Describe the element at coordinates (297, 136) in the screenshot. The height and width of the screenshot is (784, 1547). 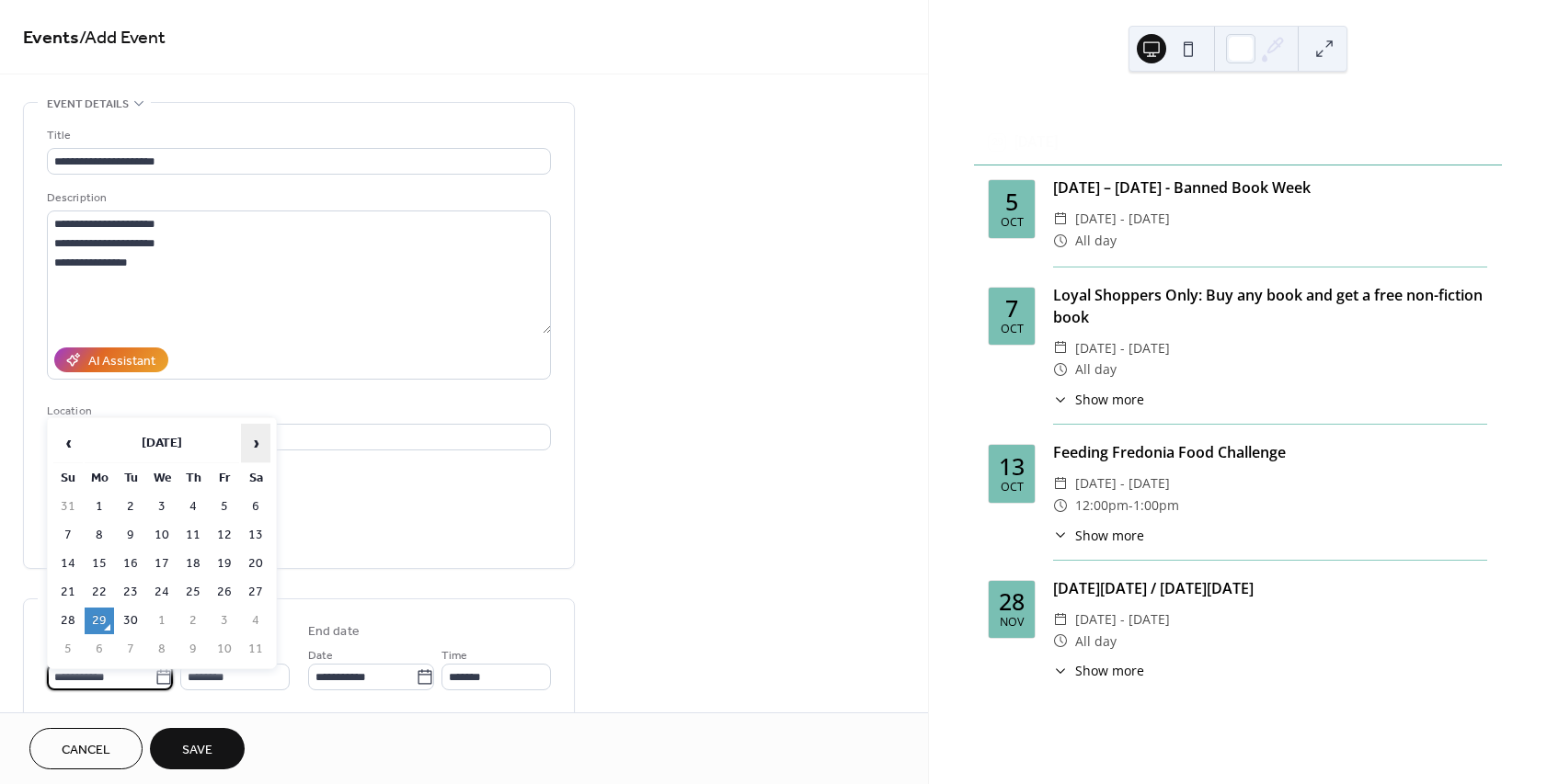
I see `div: Title` at that location.